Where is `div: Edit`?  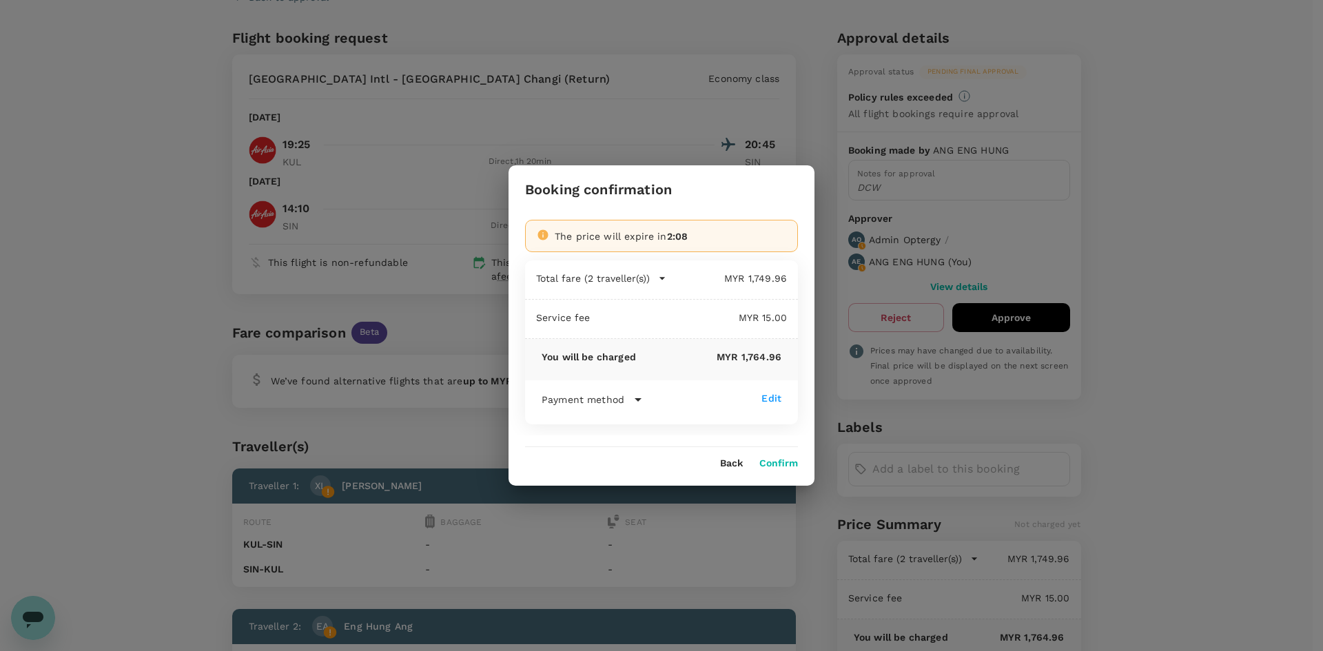 div: Edit is located at coordinates (771, 398).